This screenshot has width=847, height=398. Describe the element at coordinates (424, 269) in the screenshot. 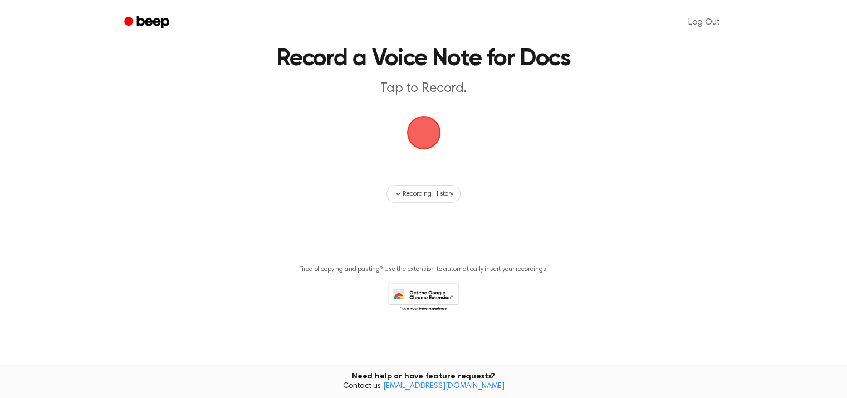

I see `p: Tired of copying and pasting? Use the extension to automatically insert your recordings.` at that location.